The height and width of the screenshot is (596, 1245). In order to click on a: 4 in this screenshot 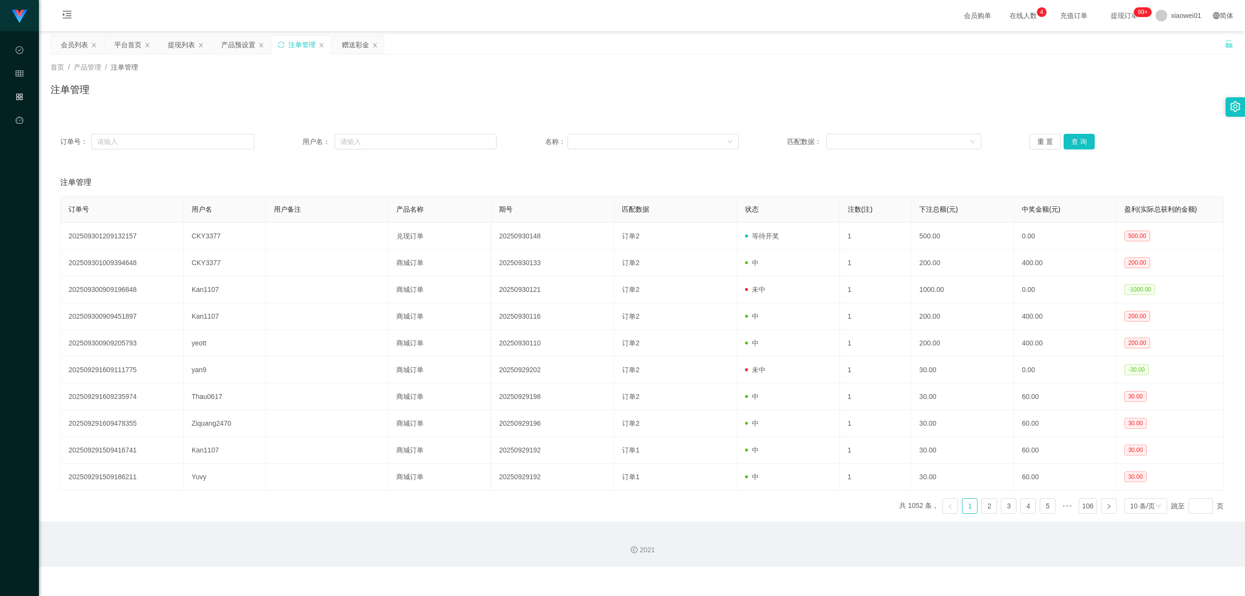, I will do `click(1028, 506)`.